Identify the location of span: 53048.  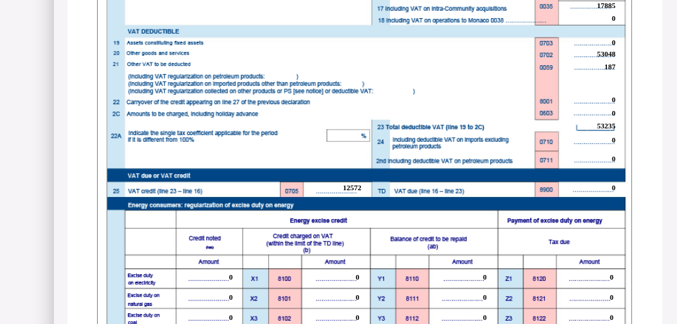
(606, 54).